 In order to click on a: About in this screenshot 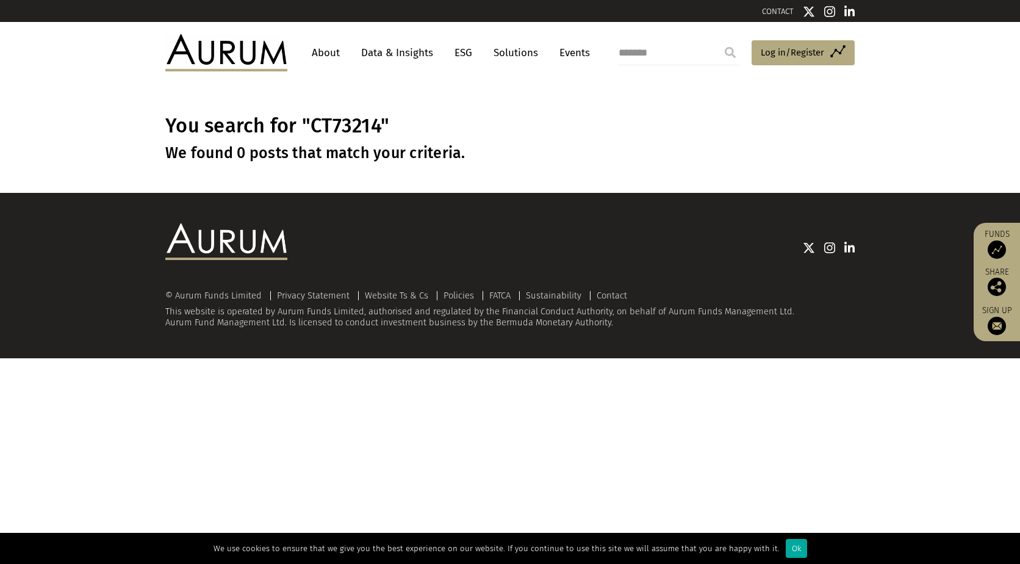, I will do `click(326, 52)`.